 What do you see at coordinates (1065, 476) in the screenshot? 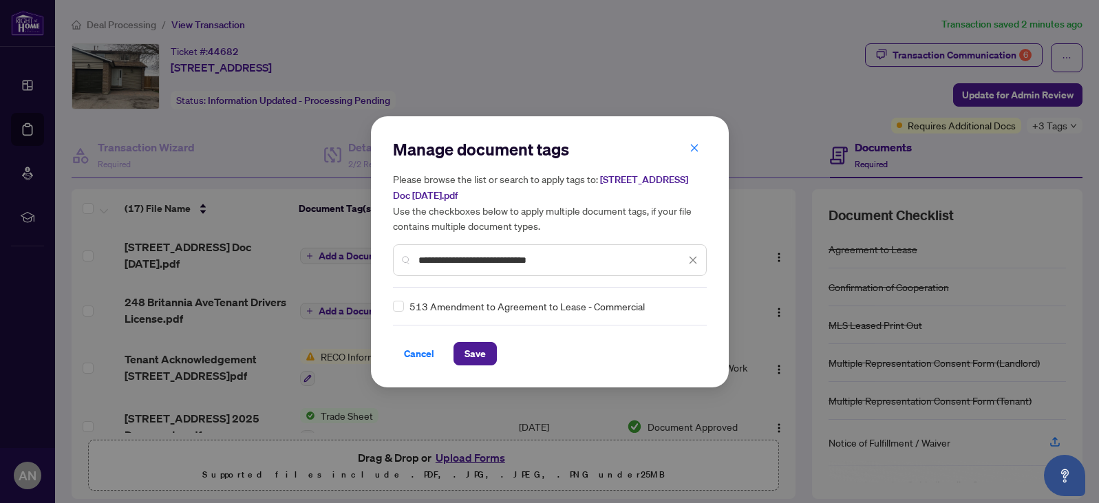
I see `button: Open asap` at bounding box center [1065, 476].